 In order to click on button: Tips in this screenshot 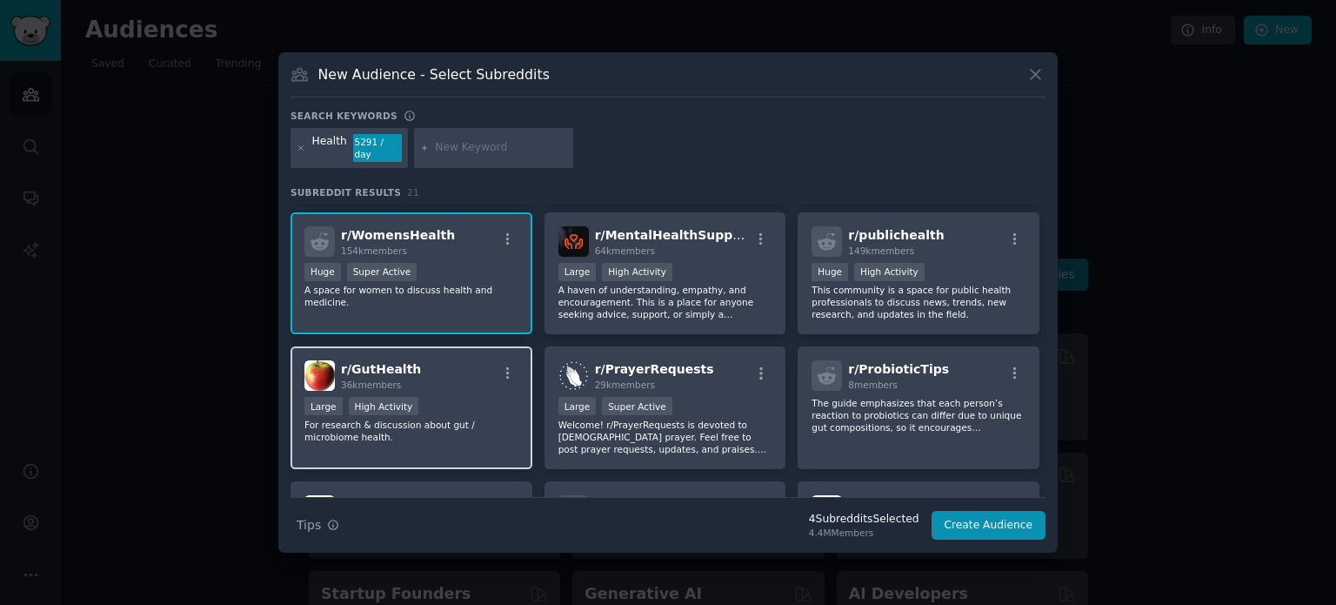, I will do `click(318, 525)`.